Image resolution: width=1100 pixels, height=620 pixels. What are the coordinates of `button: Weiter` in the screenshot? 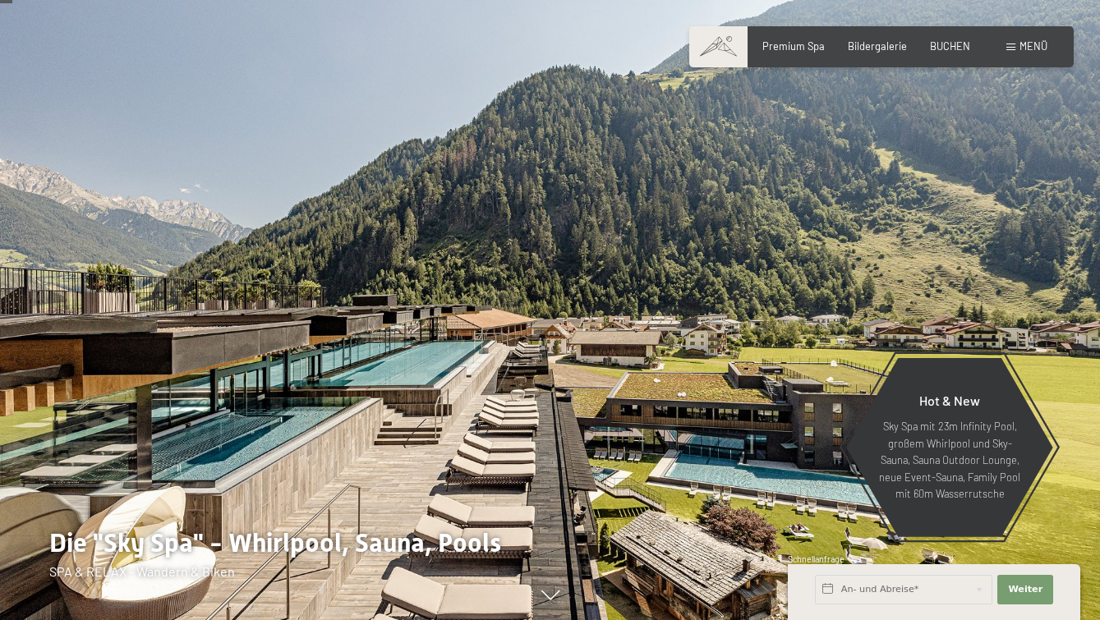 It's located at (1025, 590).